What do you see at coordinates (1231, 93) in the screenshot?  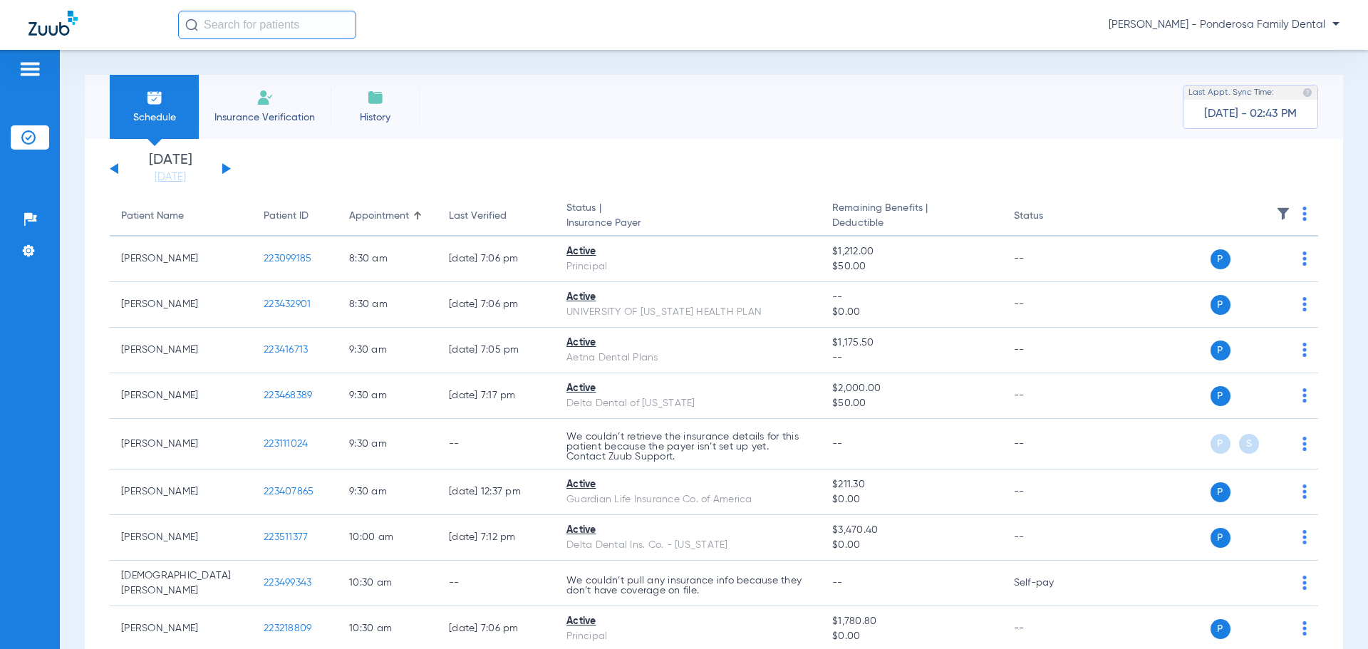 I see `span: Last Appt. Sync Time:` at bounding box center [1231, 93].